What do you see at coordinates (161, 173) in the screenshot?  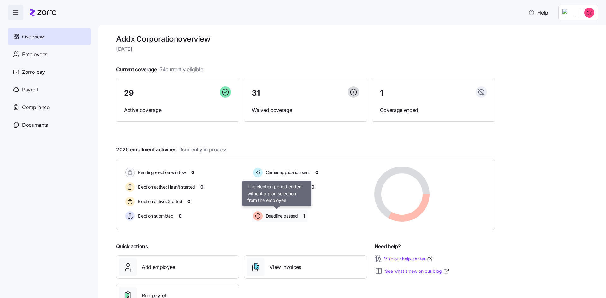 I see `span: Pending election window` at bounding box center [161, 173].